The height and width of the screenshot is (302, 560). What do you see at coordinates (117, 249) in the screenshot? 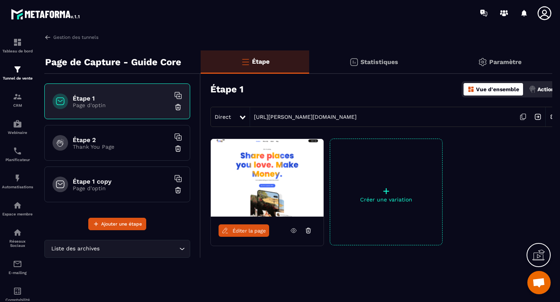
I see `div: Search for option` at bounding box center [117, 249].